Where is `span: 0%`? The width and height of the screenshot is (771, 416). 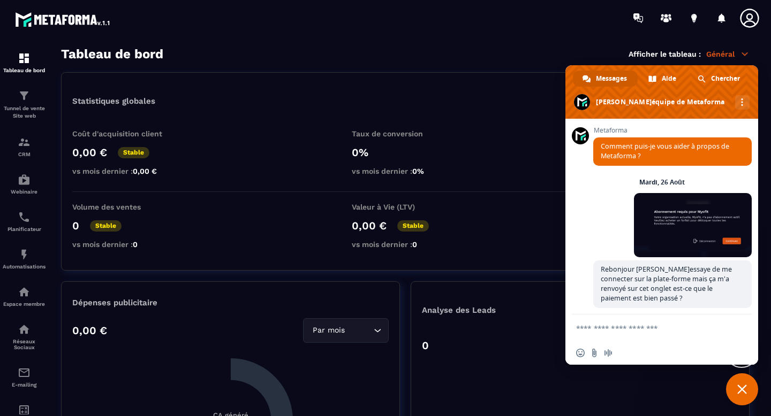
span: 0% is located at coordinates (418, 171).